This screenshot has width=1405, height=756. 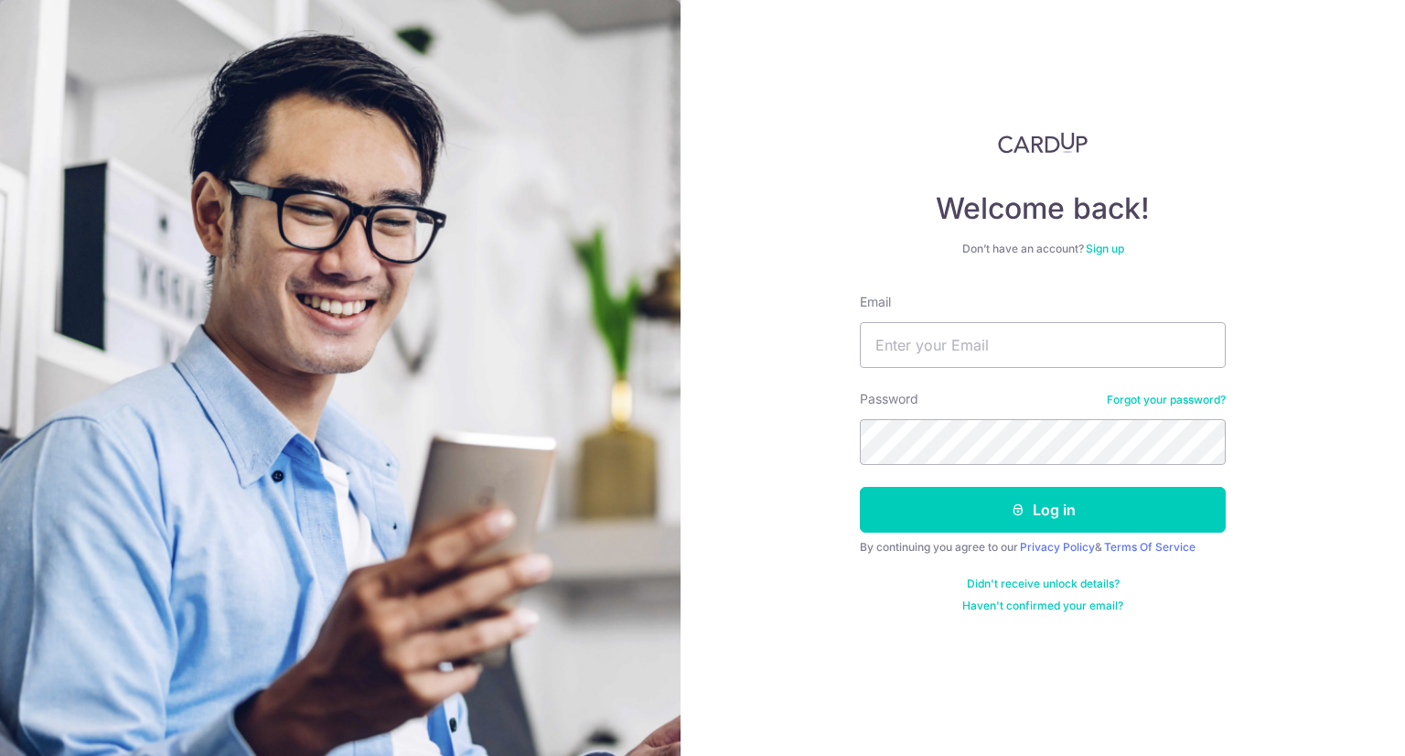 I want to click on a: Sign up, so click(x=1105, y=248).